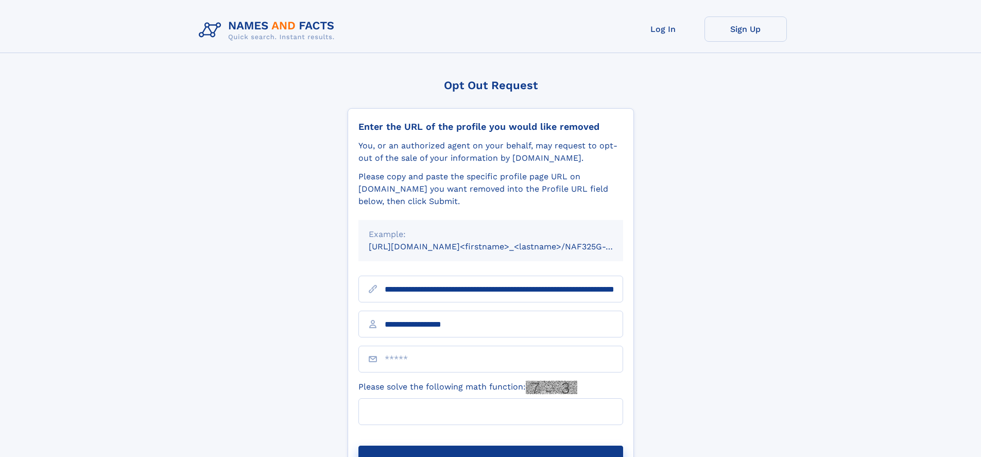 The height and width of the screenshot is (457, 981). What do you see at coordinates (663, 29) in the screenshot?
I see `a: Log In` at bounding box center [663, 29].